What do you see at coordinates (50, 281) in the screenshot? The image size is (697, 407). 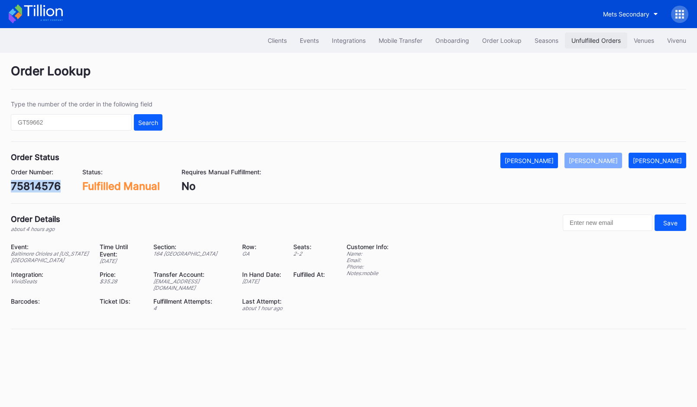 I see `div: VividSeats` at bounding box center [50, 281].